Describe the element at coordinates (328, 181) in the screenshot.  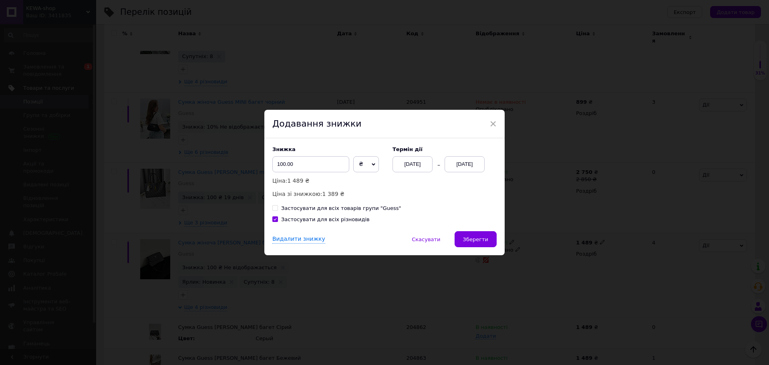
I see `p: Ціна:` at that location.